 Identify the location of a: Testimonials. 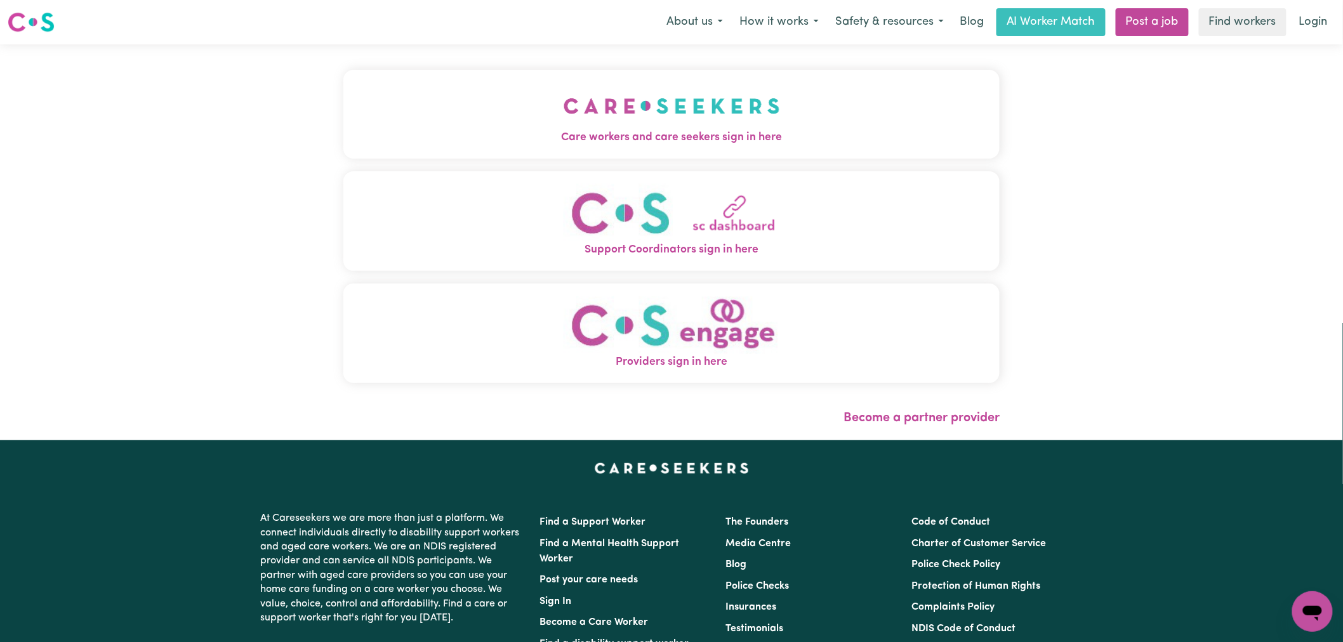
(754, 629).